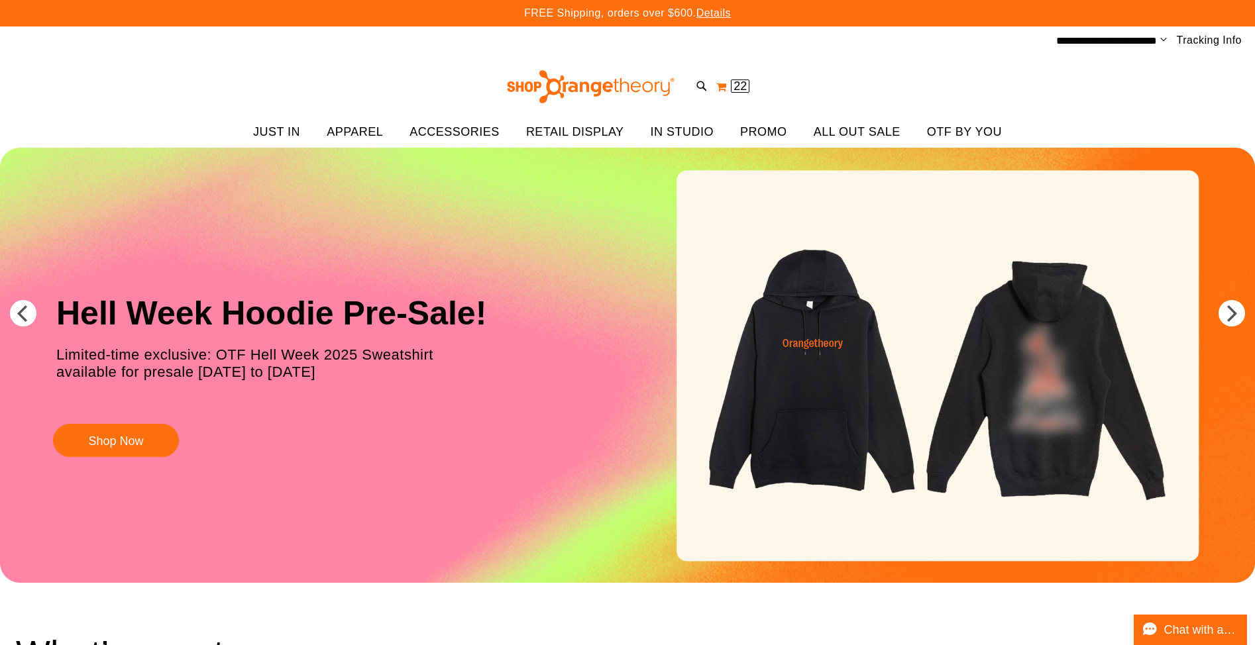  Describe the element at coordinates (682, 132) in the screenshot. I see `span: IN STUDIO` at that location.